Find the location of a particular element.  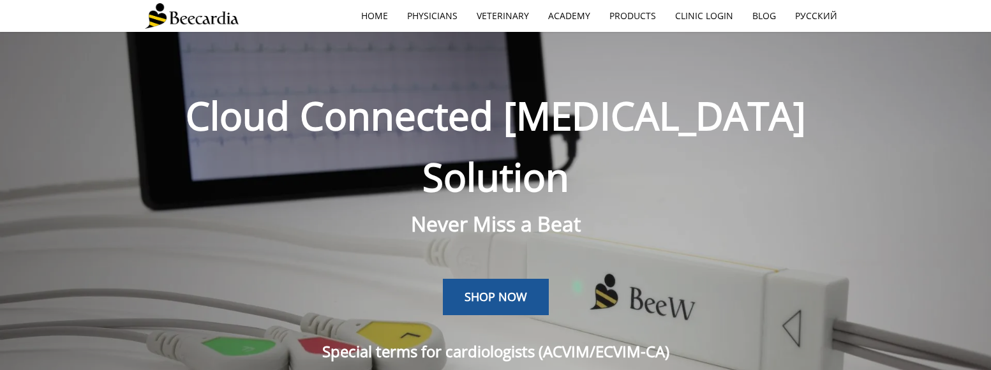

a: Products is located at coordinates (632, 16).